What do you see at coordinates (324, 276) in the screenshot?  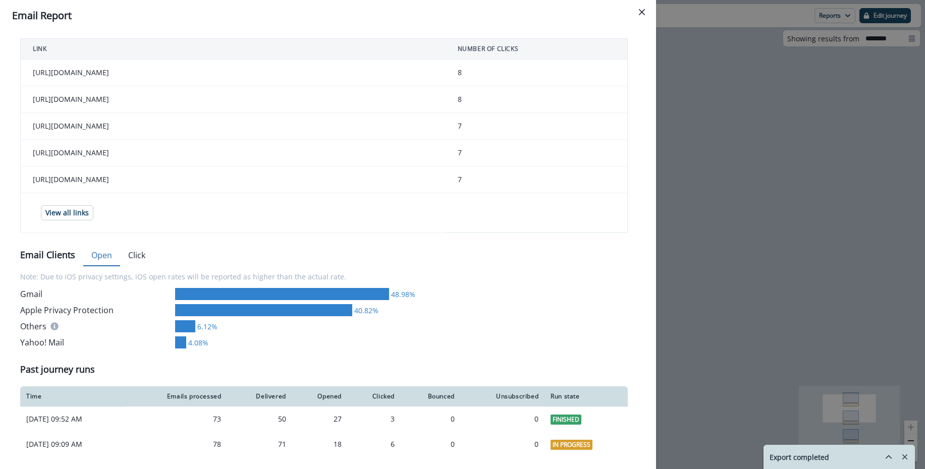 I see `p: Note: Due to iOS privacy settings, iOS open rates will be reported as higher than the actual rate.` at bounding box center [324, 276].